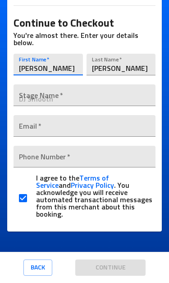  What do you see at coordinates (84, 23) in the screenshot?
I see `h3: Continue to Checkout` at bounding box center [84, 23].